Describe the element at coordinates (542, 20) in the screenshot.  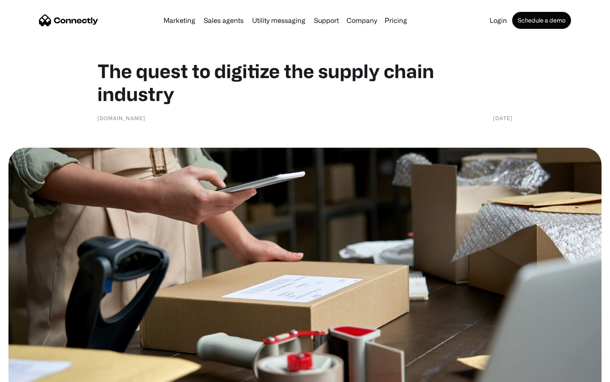
I see `a: Schedule a demo` at that location.